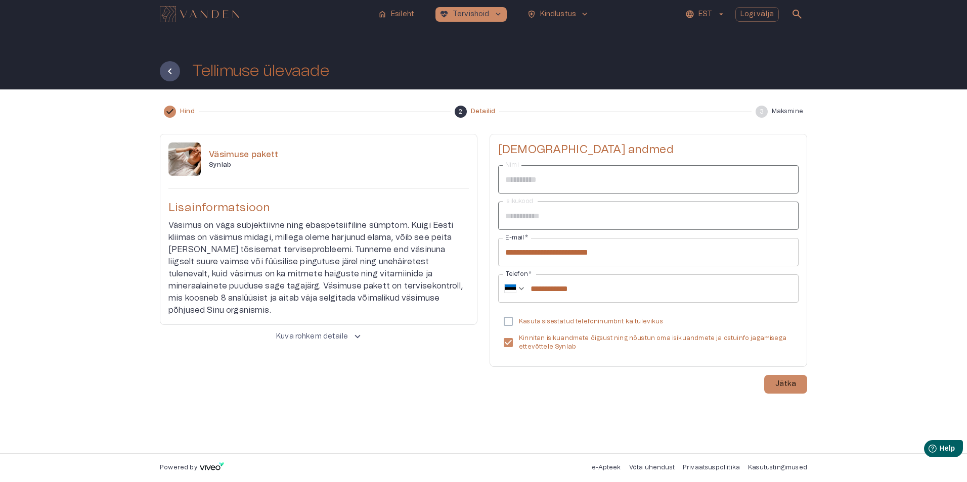  I want to click on p: Kasuta sisestatud telefoninumbrit ka tulevikus, so click(590, 322).